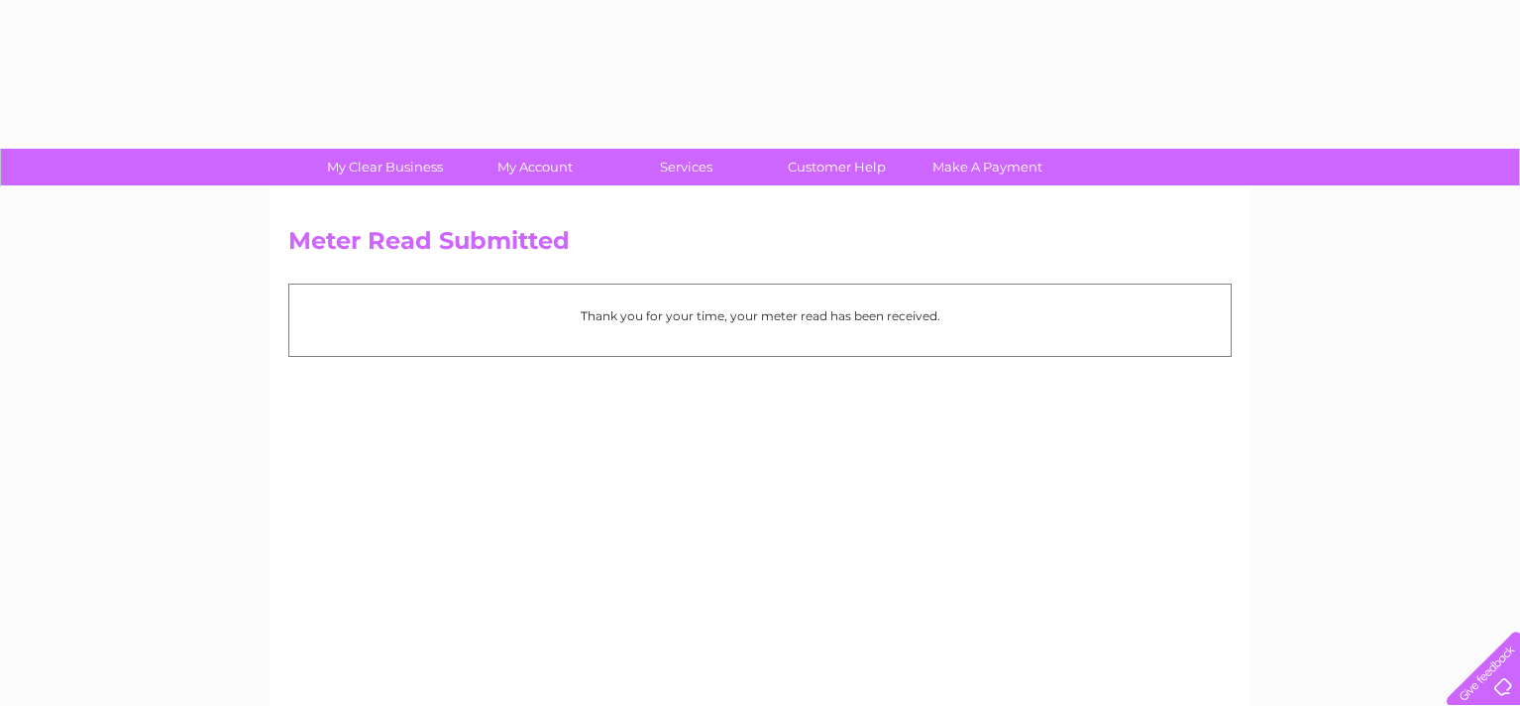 This screenshot has width=1520, height=706. I want to click on a: My Account, so click(535, 166).